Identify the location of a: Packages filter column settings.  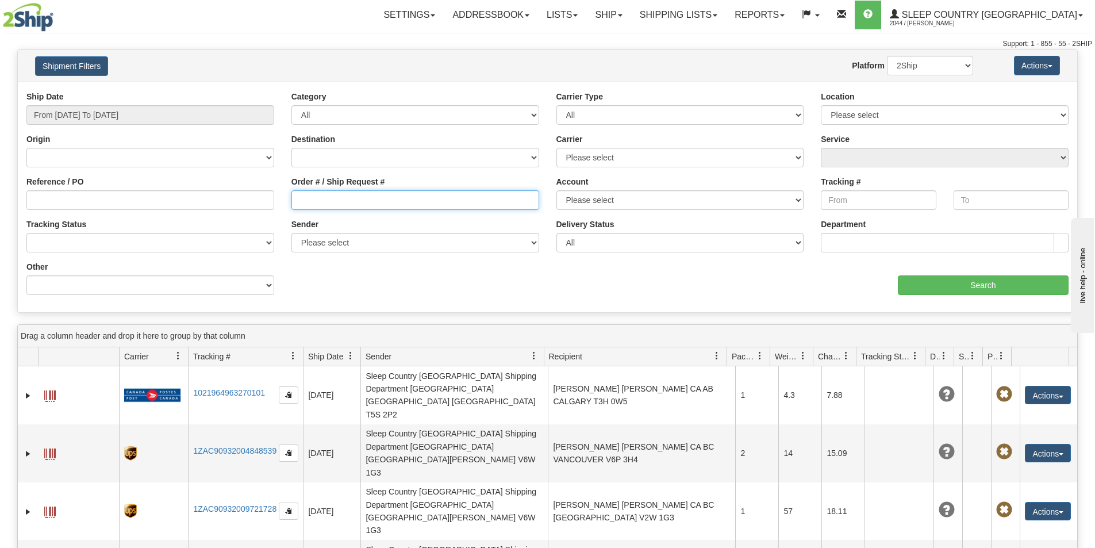
(760, 356).